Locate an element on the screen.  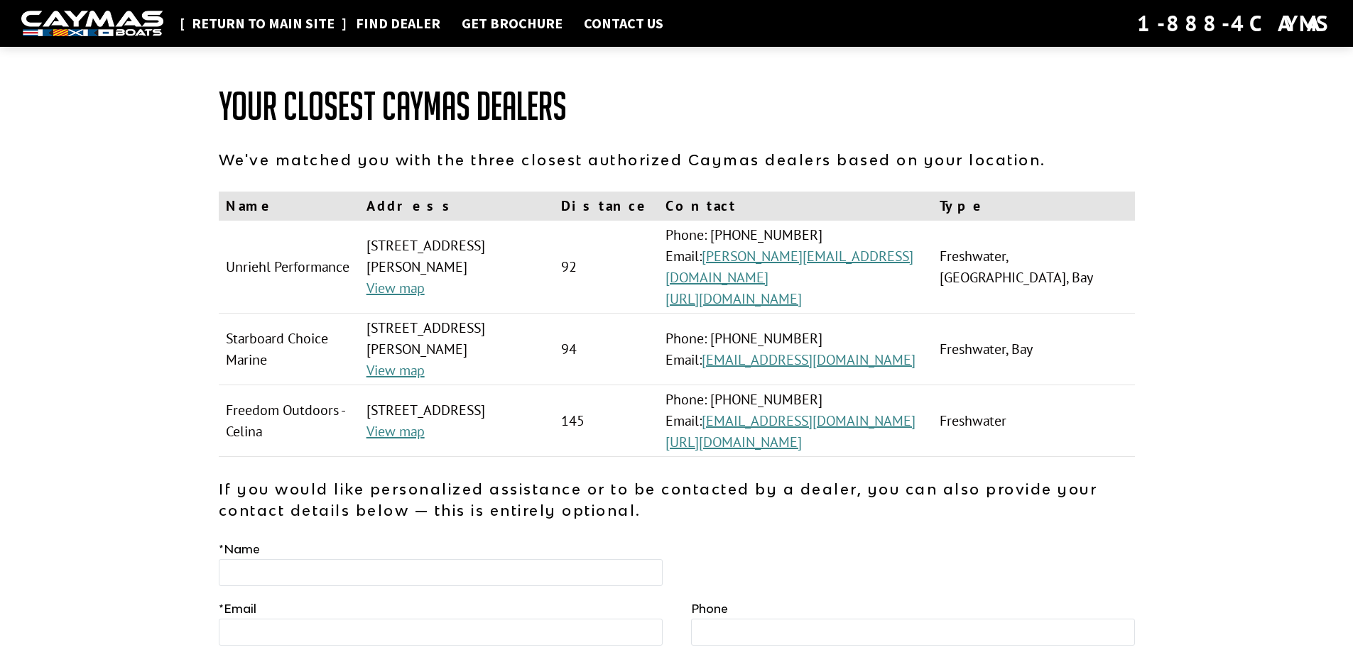
a: Find Dealer is located at coordinates (398, 23).